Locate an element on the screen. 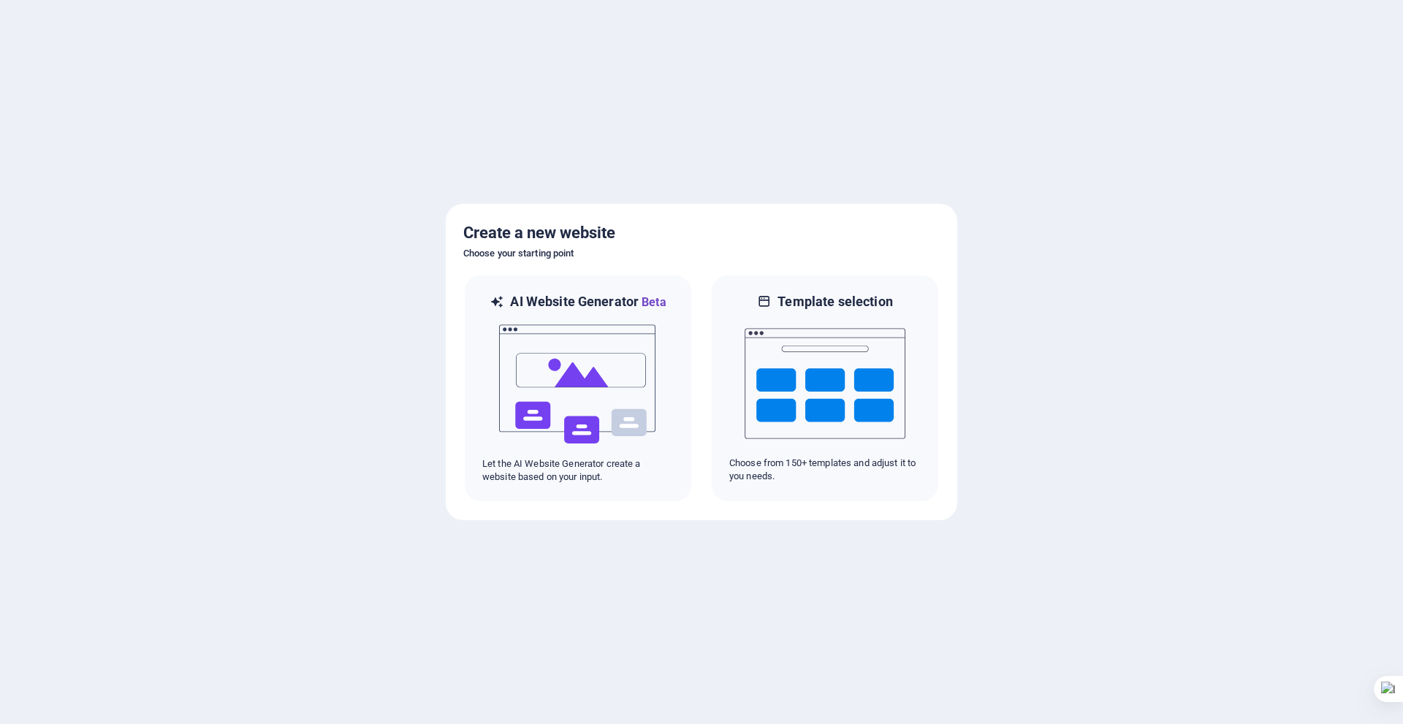  p: Choose from 150+ templates and adjust it to you needs. is located at coordinates (825, 470).